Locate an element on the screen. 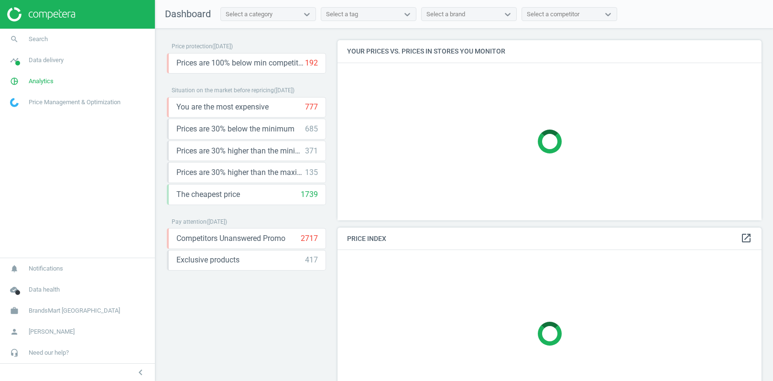  span: Prices are 30% below the minimum is located at coordinates (235, 129).